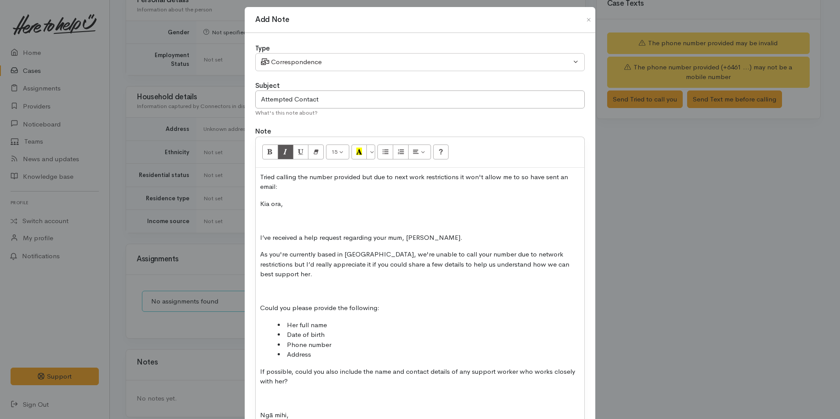 This screenshot has width=840, height=419. Describe the element at coordinates (429, 355) in the screenshot. I see `li: Address` at that location.